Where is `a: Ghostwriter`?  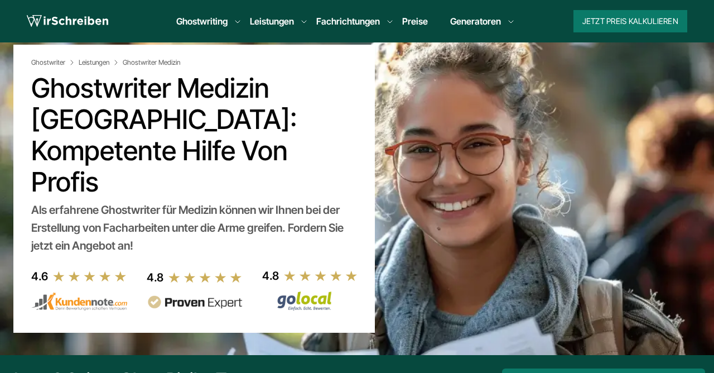 a: Ghostwriter is located at coordinates (54, 62).